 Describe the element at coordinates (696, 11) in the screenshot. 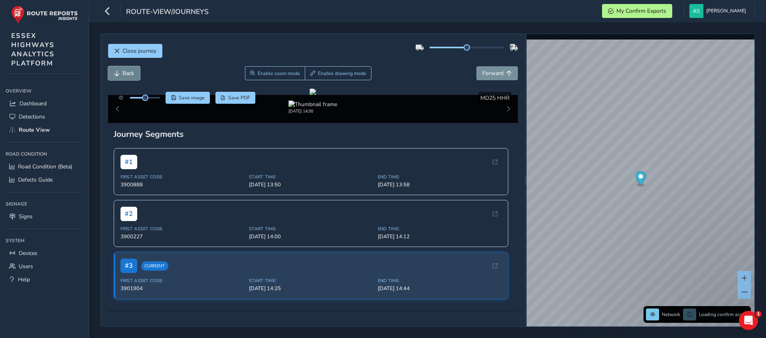

I see `img: diamond-layout` at that location.